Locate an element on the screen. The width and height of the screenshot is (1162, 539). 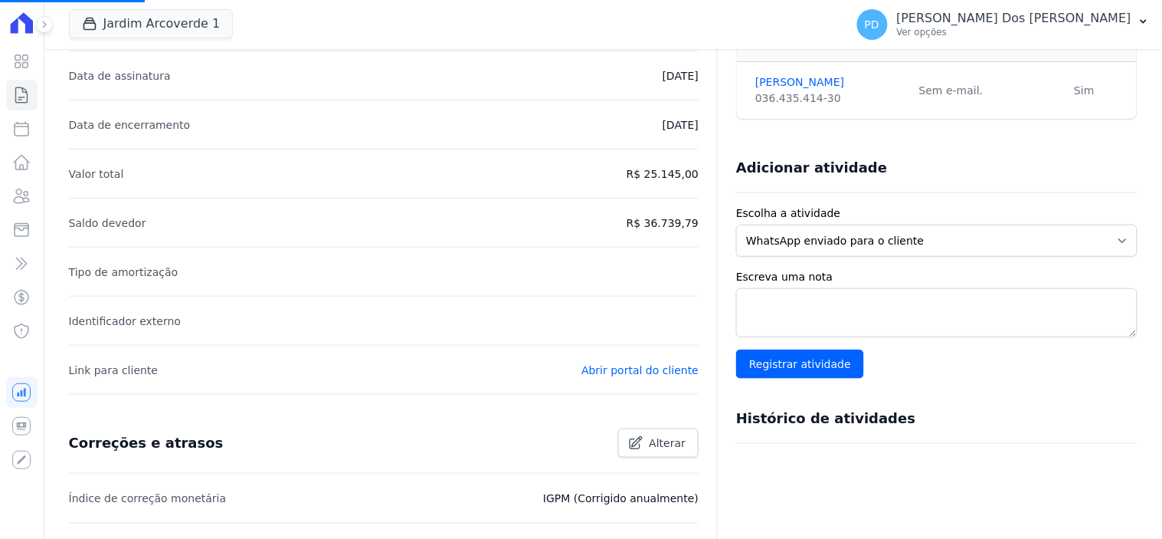
p: R$ 36.739,79 is located at coordinates (663, 223).